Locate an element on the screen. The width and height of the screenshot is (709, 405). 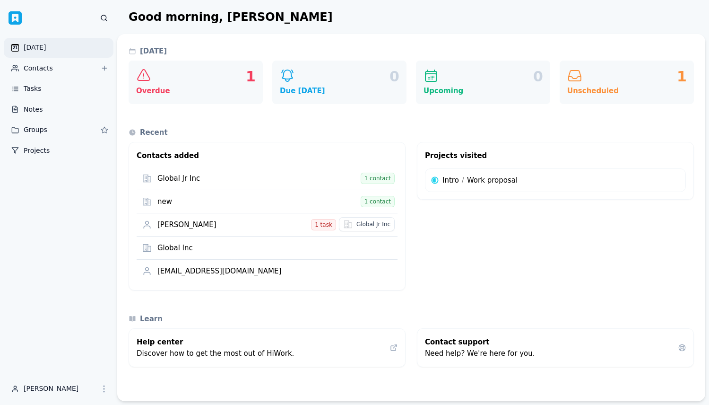
span: 1 task is located at coordinates (323, 225).